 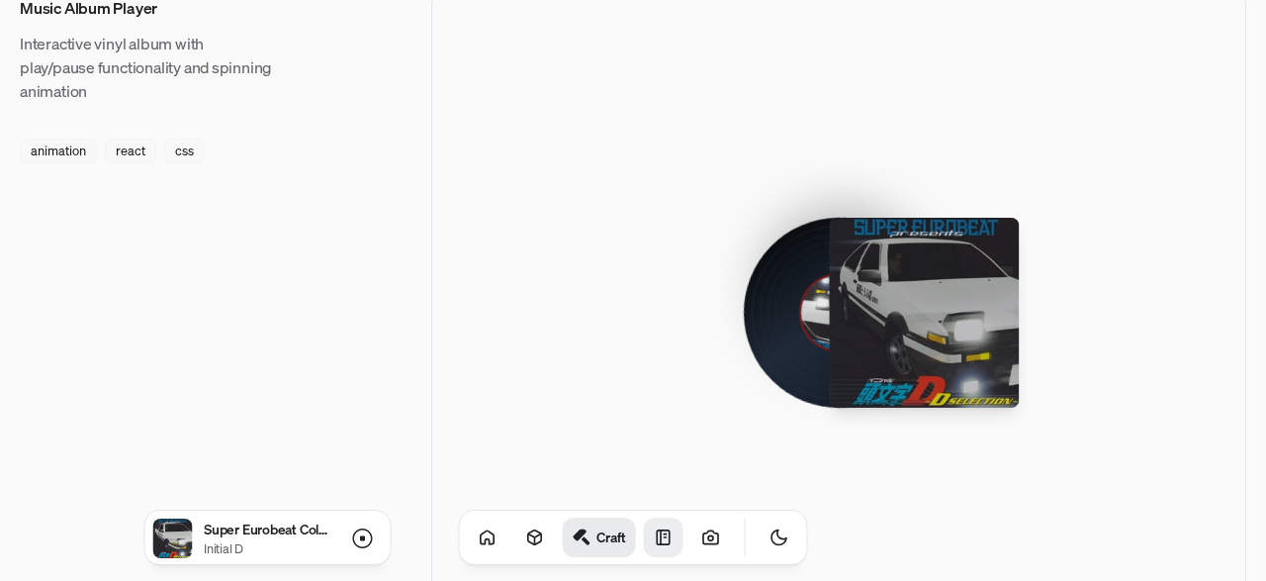 What do you see at coordinates (267, 528) in the screenshot?
I see `p: Super Eurobeat Collection` at bounding box center [267, 528].